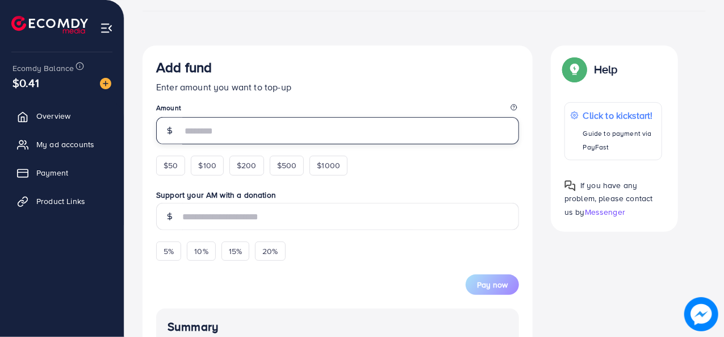 This screenshot has height=337, width=724. I want to click on a: My ad accounts, so click(62, 144).